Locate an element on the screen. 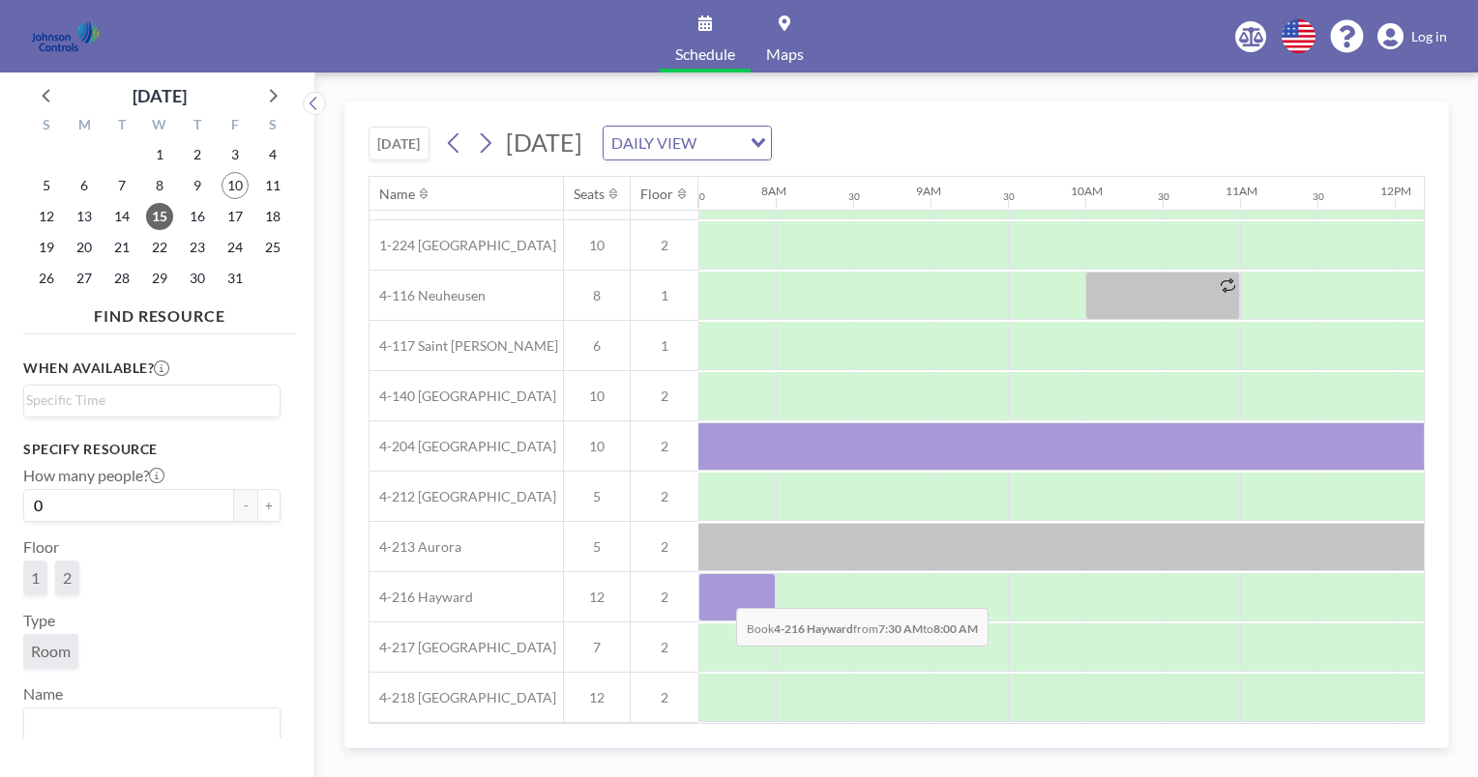 The image size is (1478, 777). span: Monday, October 27, 2025 is located at coordinates (84, 279).